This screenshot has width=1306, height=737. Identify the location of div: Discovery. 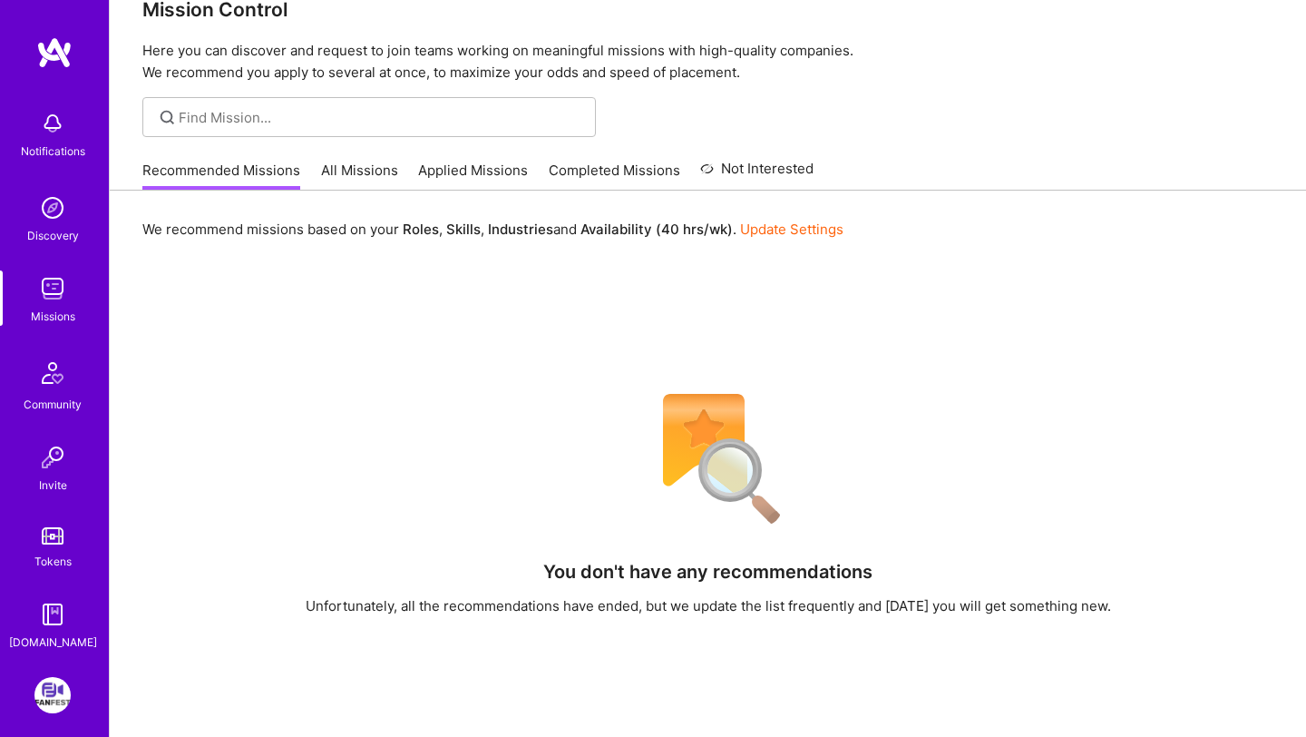
(53, 235).